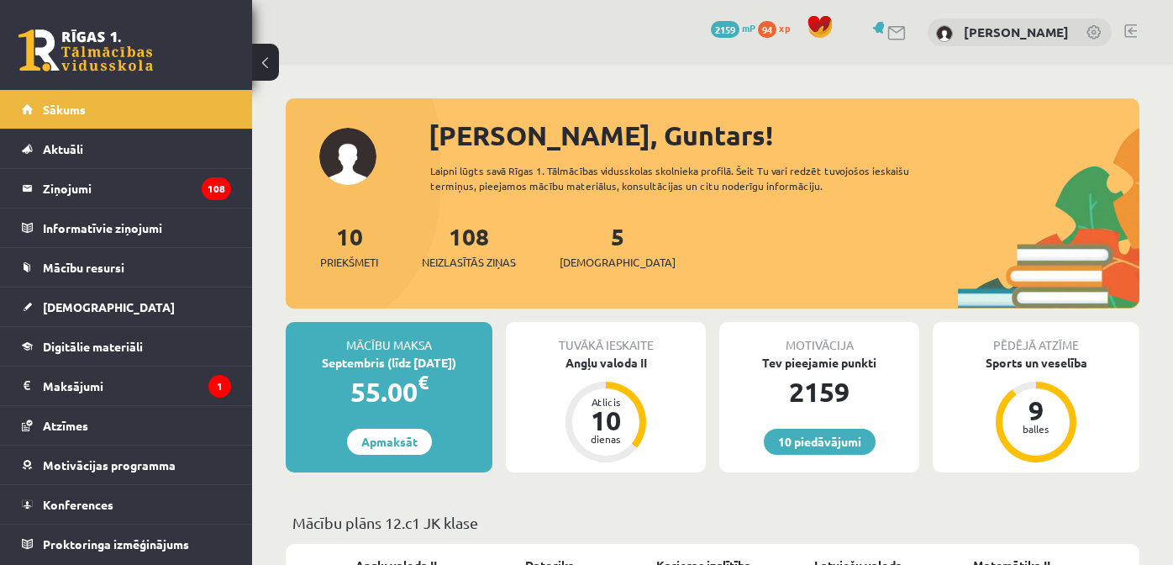  I want to click on i: 1, so click(219, 386).